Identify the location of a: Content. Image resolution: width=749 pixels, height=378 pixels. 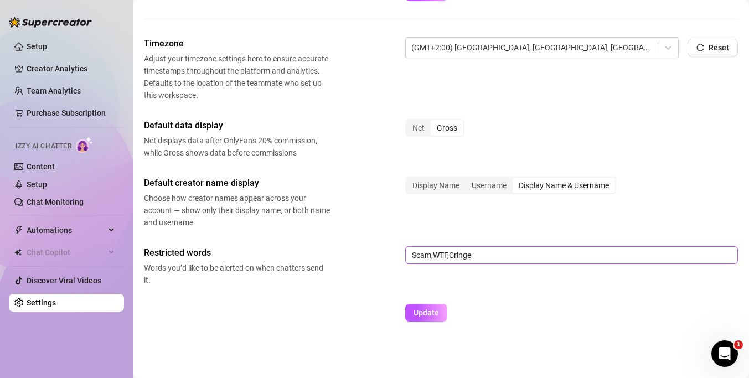
(40, 167).